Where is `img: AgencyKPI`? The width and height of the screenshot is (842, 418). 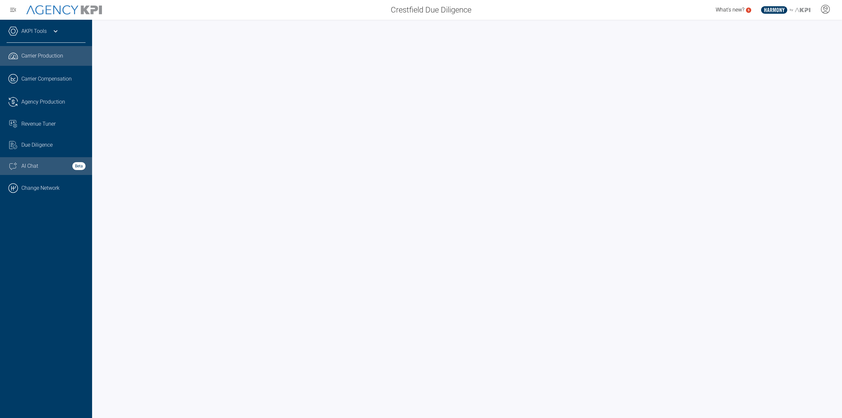
img: AgencyKPI is located at coordinates (64, 10).